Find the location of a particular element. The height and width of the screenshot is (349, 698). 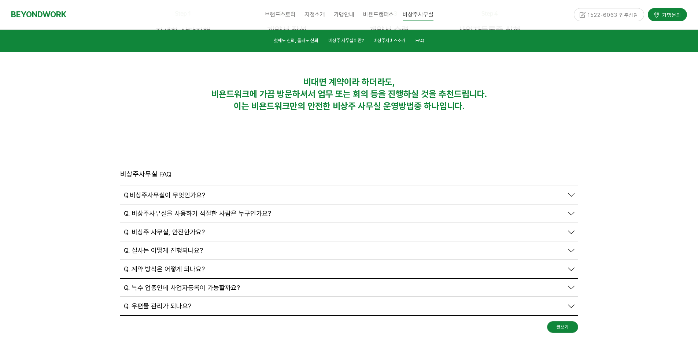

a: 비상주서비스소개 is located at coordinates (389, 41).